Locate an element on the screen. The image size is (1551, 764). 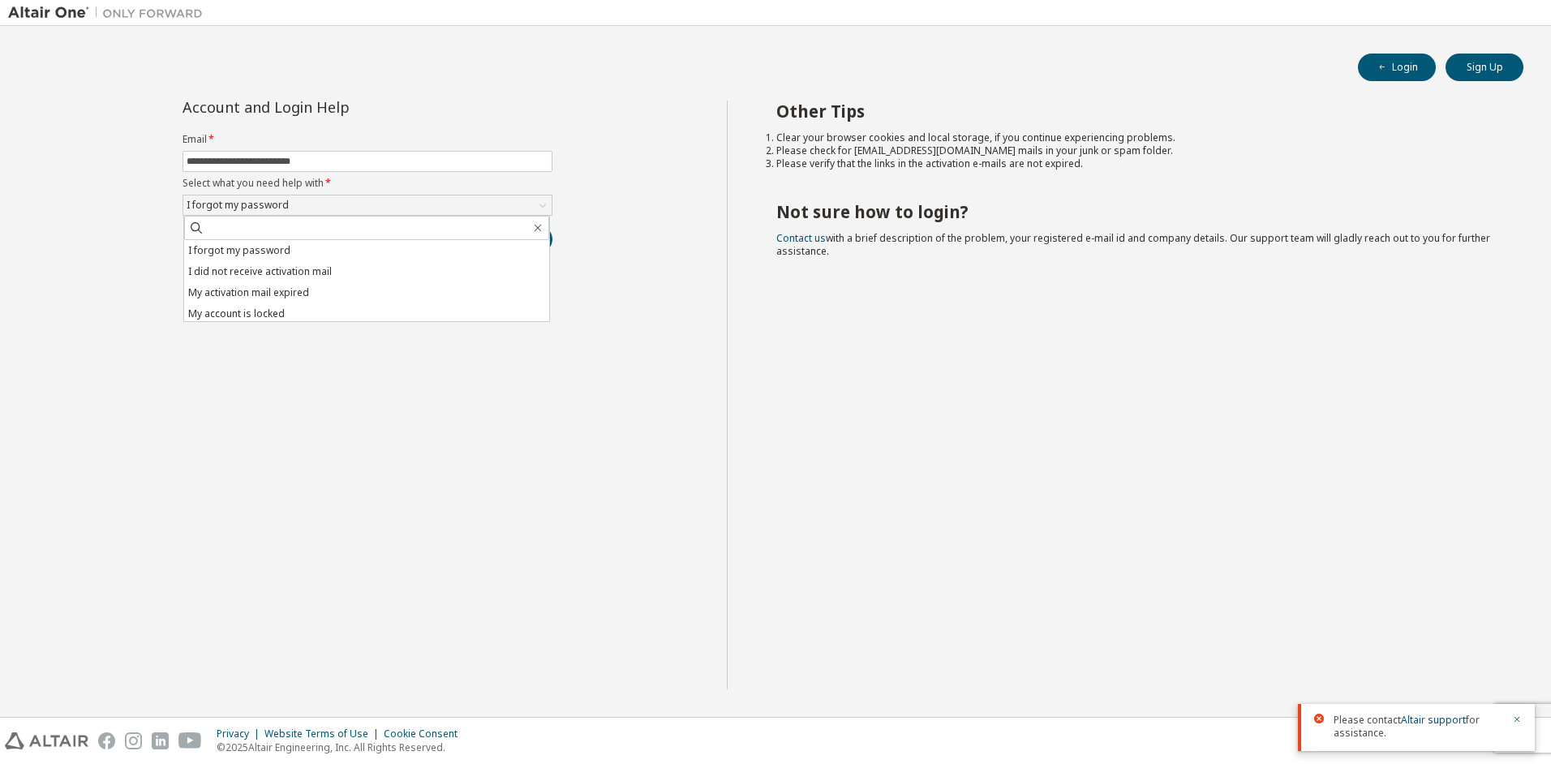
label: Select what you need help with is located at coordinates (368, 183).